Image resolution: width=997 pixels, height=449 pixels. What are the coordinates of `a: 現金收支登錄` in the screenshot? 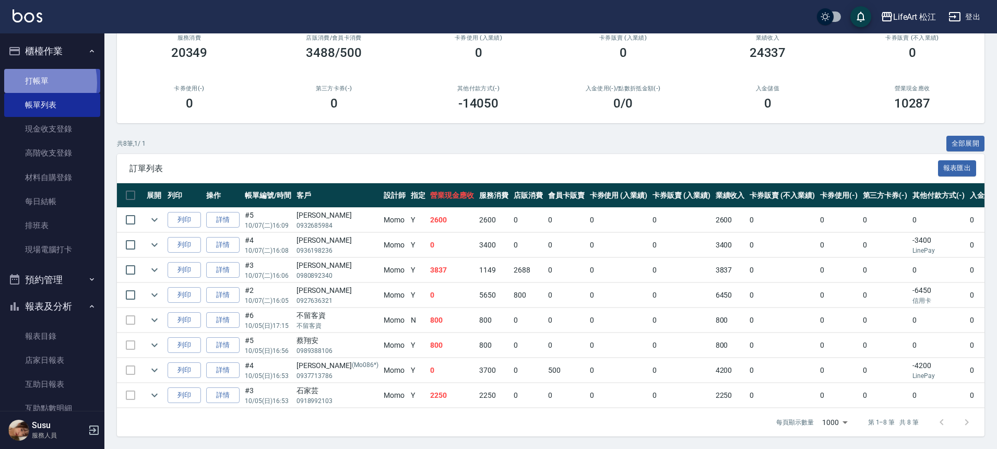 It's located at (52, 129).